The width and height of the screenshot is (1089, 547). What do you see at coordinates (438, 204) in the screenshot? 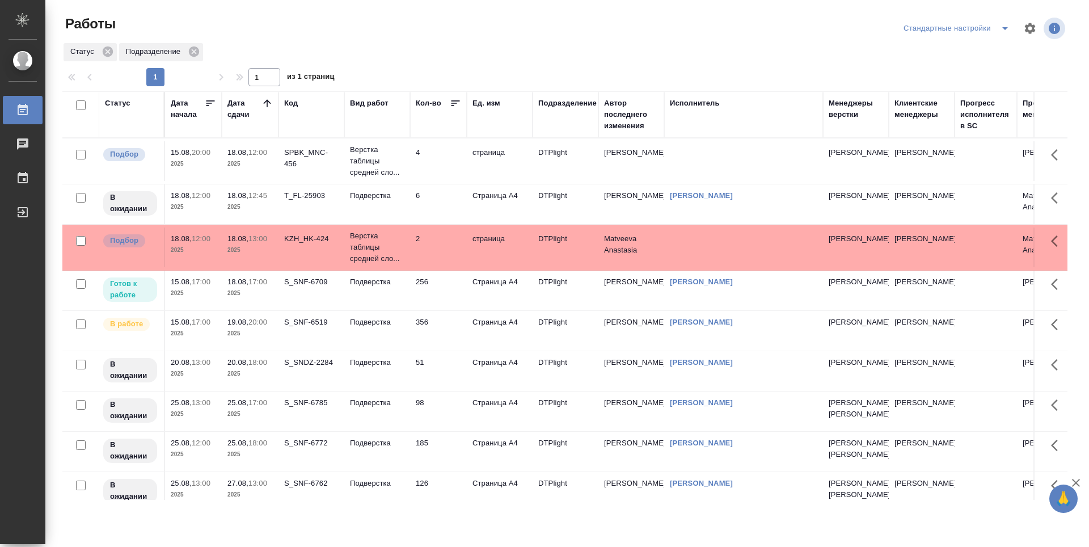
I see `td: 6` at bounding box center [438, 204].